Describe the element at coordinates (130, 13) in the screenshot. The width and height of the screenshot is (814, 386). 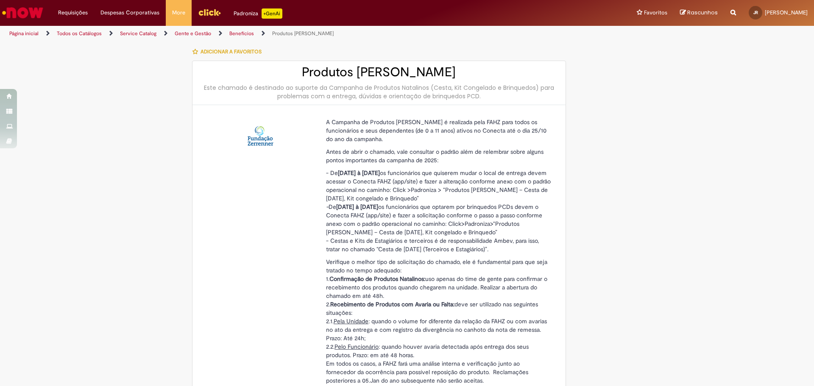
I see `span: Despesas Corporativas` at that location.